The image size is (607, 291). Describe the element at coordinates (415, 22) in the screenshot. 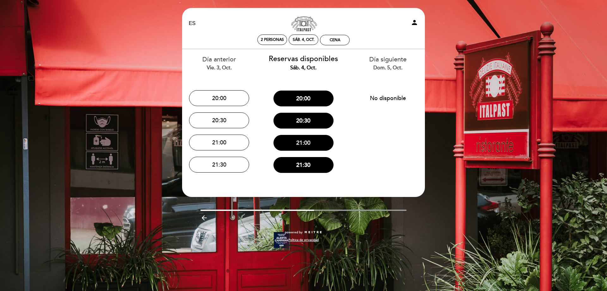

I see `i: person` at that location.